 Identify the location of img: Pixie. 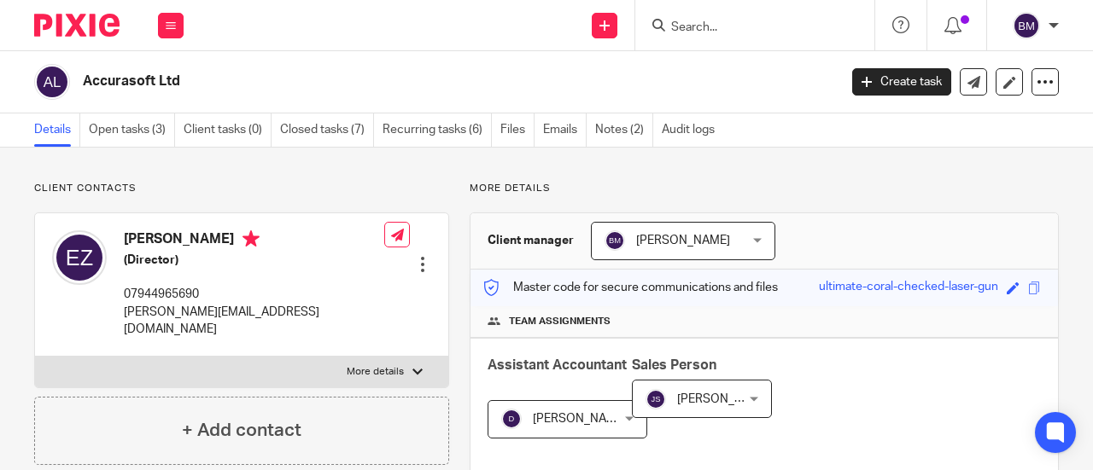
(77, 25).